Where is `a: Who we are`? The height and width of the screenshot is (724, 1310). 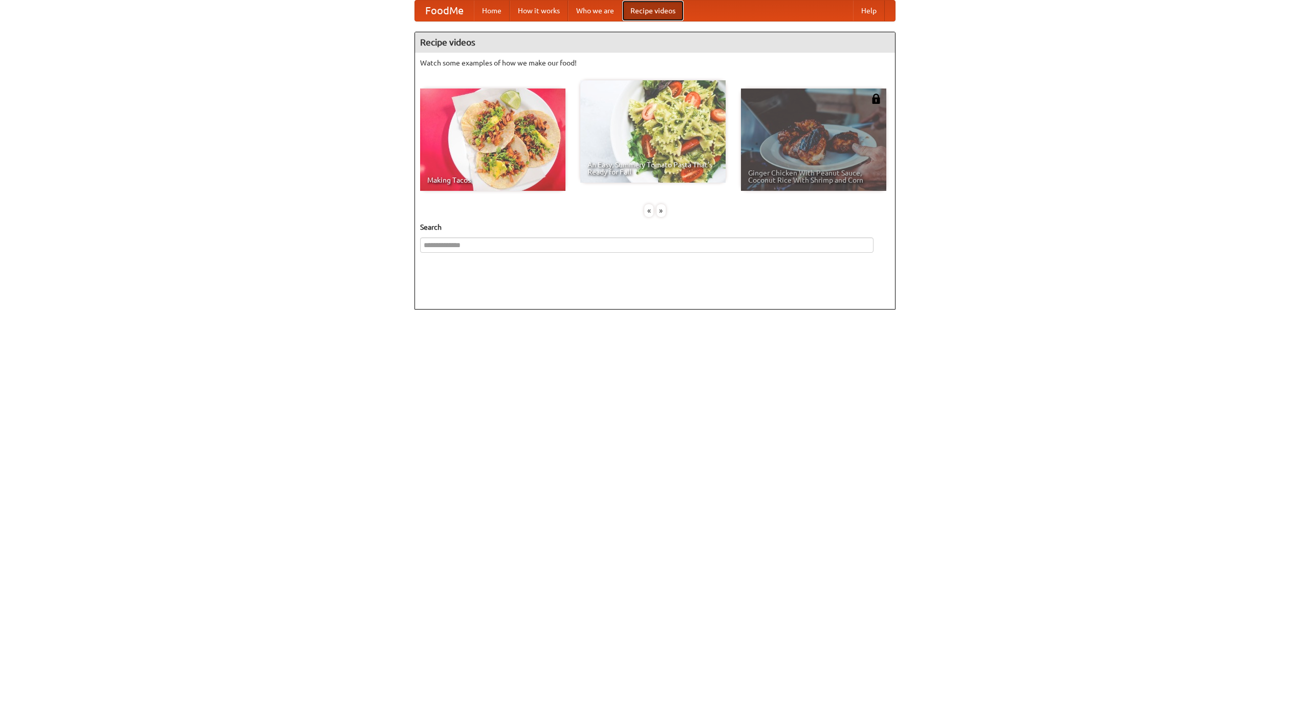
a: Who we are is located at coordinates (595, 11).